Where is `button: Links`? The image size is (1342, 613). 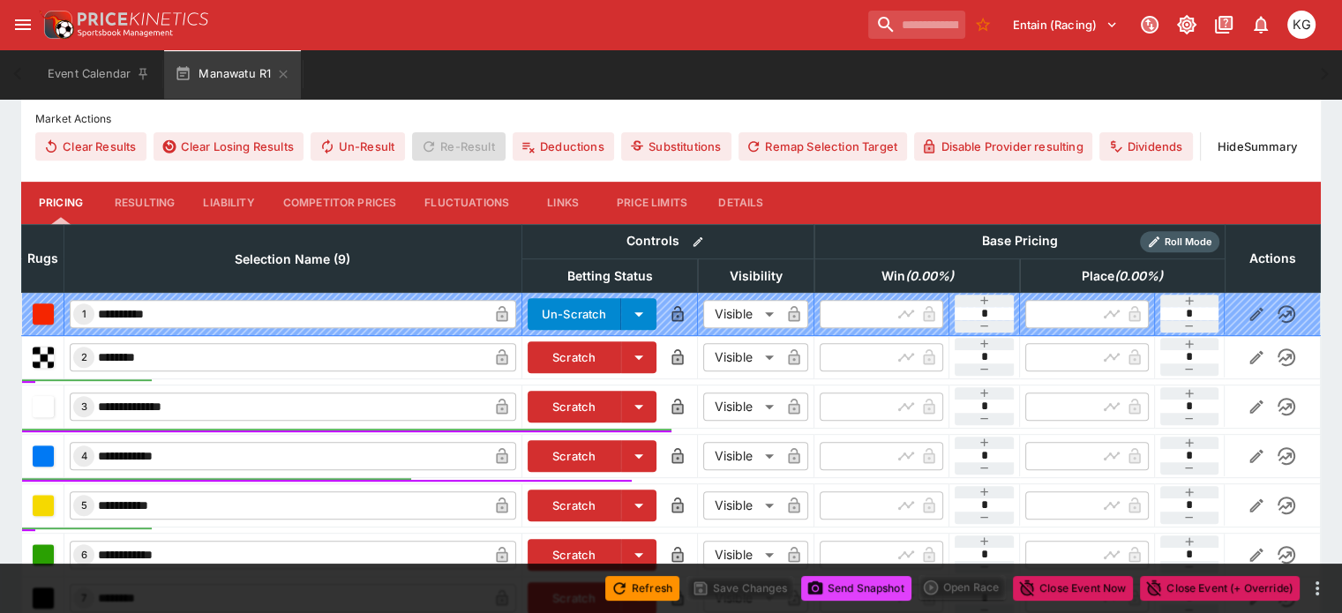
button: Links is located at coordinates (563, 203).